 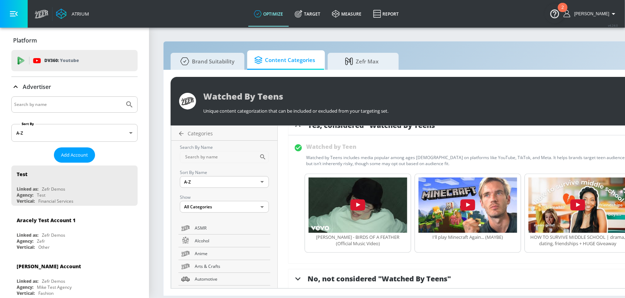 What do you see at coordinates (224, 228) in the screenshot?
I see `a: ASMR` at bounding box center [224, 228].